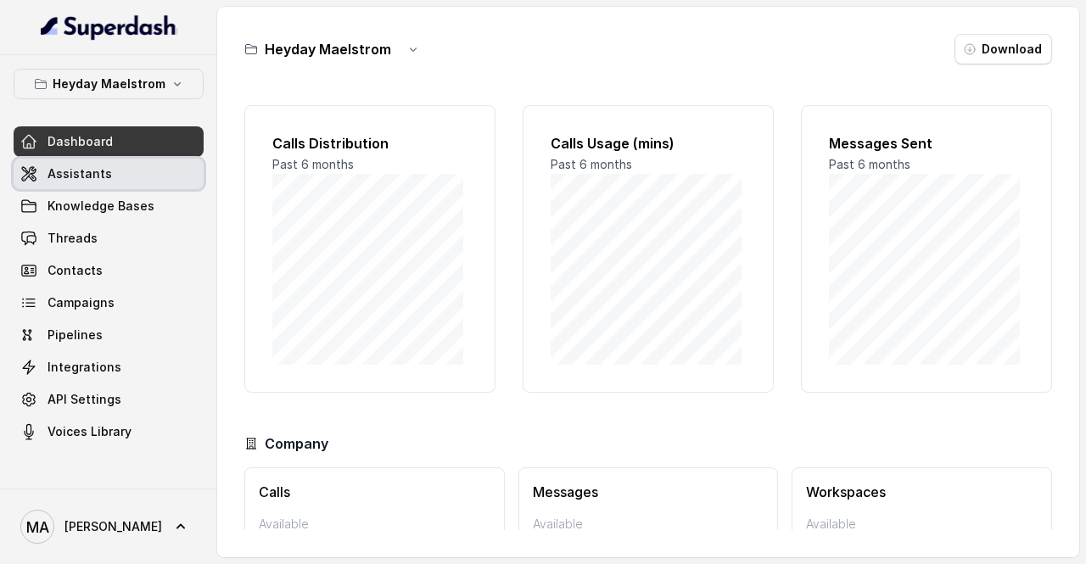 The height and width of the screenshot is (564, 1086). Describe the element at coordinates (109, 303) in the screenshot. I see `a: Campaigns` at that location.